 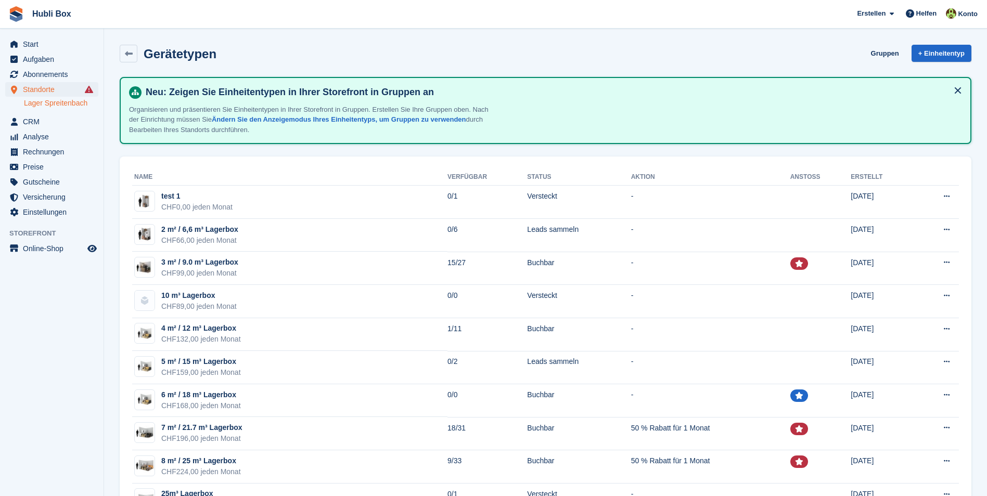 What do you see at coordinates (202, 428) in the screenshot?
I see `div: 7 m² / 21.7 m³ Lagerbox` at bounding box center [202, 428].